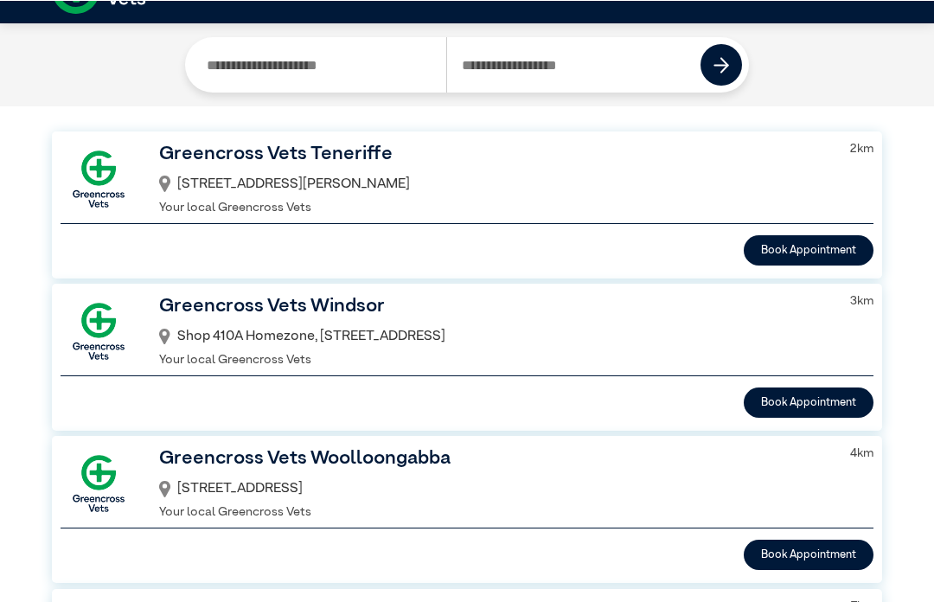 The height and width of the screenshot is (602, 934). Describe the element at coordinates (573, 64) in the screenshot. I see `input: Search by Postcode` at that location.